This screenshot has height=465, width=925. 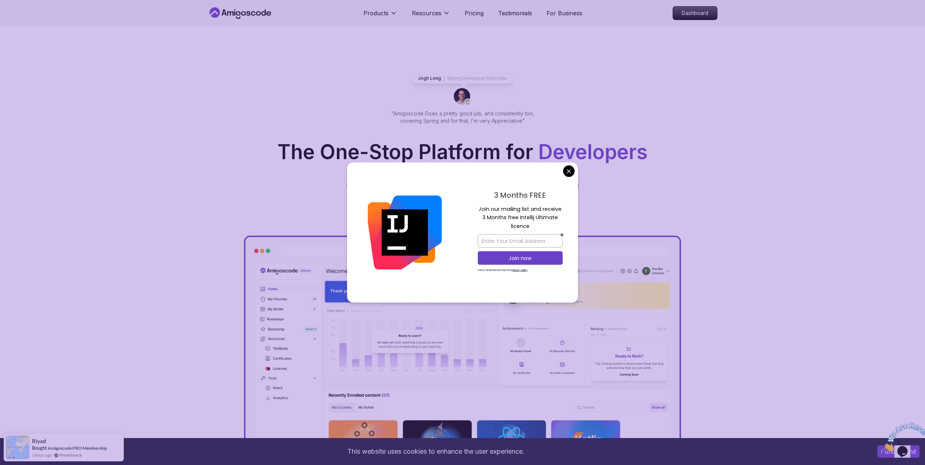 I want to click on button: Resources, so click(x=431, y=16).